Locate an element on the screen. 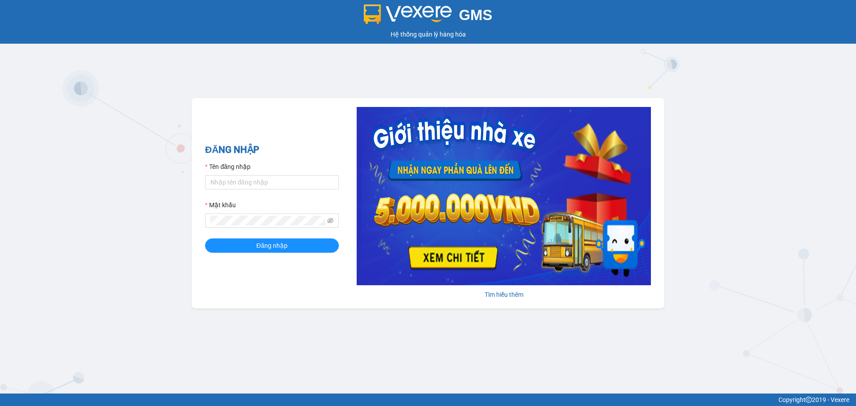 The height and width of the screenshot is (406, 856). span: copyright is located at coordinates (809, 400).